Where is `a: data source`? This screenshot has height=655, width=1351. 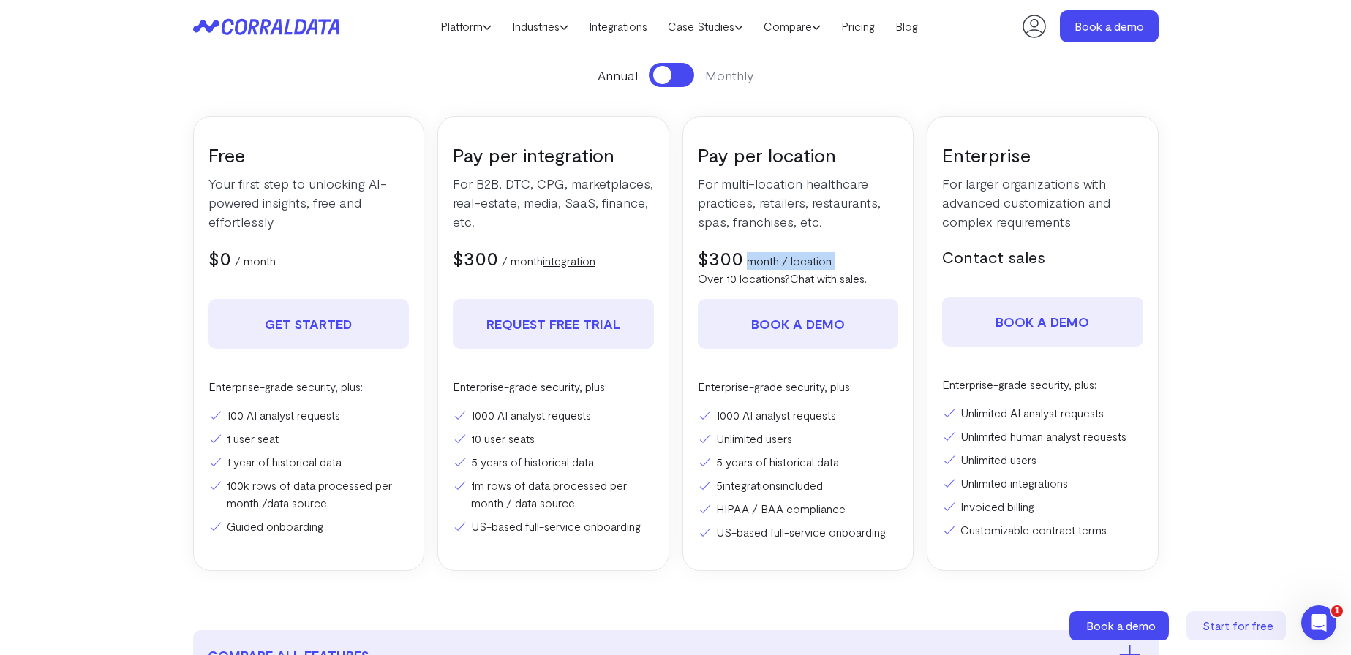 a: data source is located at coordinates (297, 502).